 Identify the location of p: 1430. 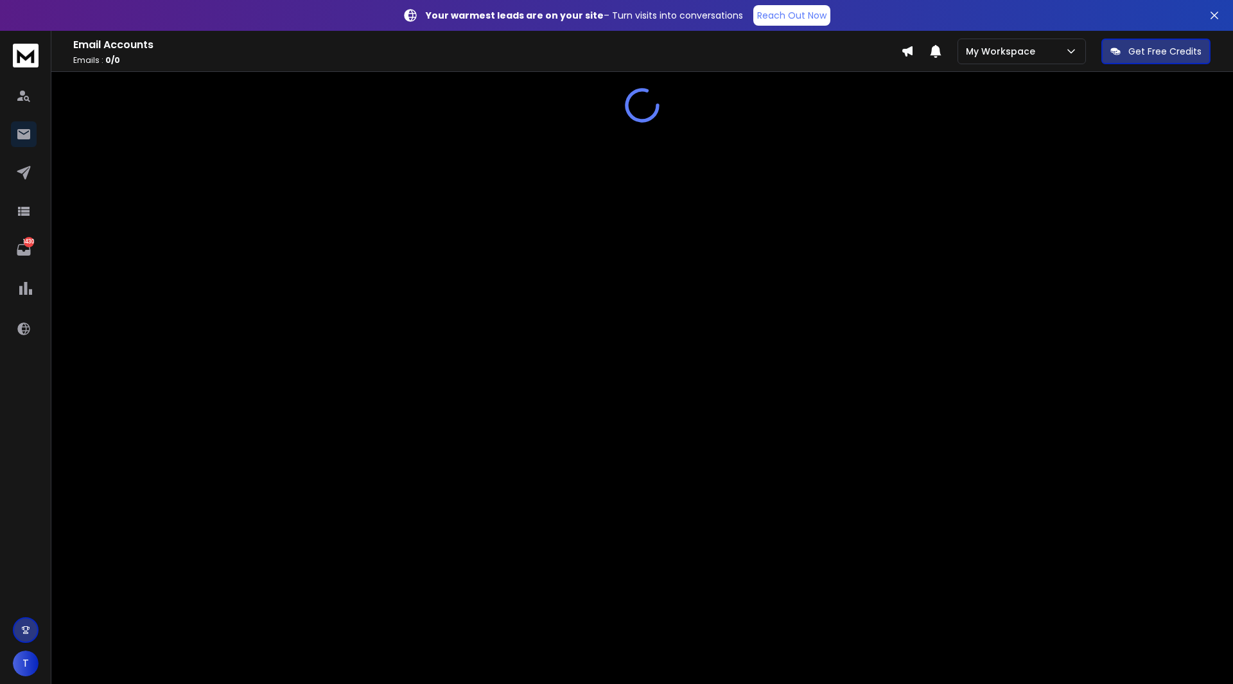
(29, 242).